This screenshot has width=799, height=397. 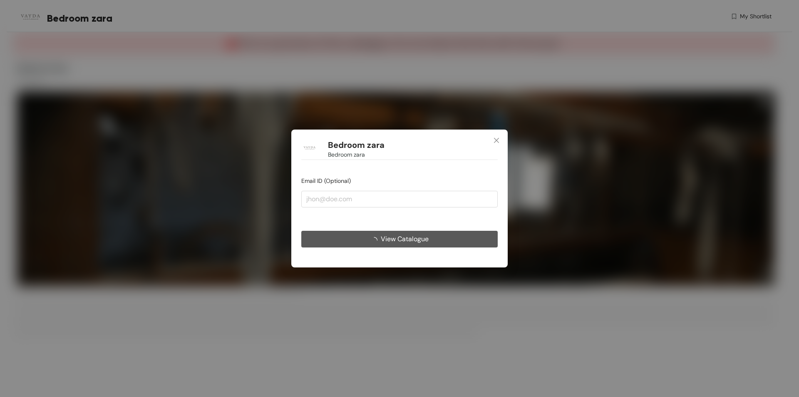 What do you see at coordinates (346, 154) in the screenshot?
I see `span: Bedroom zara` at bounding box center [346, 154].